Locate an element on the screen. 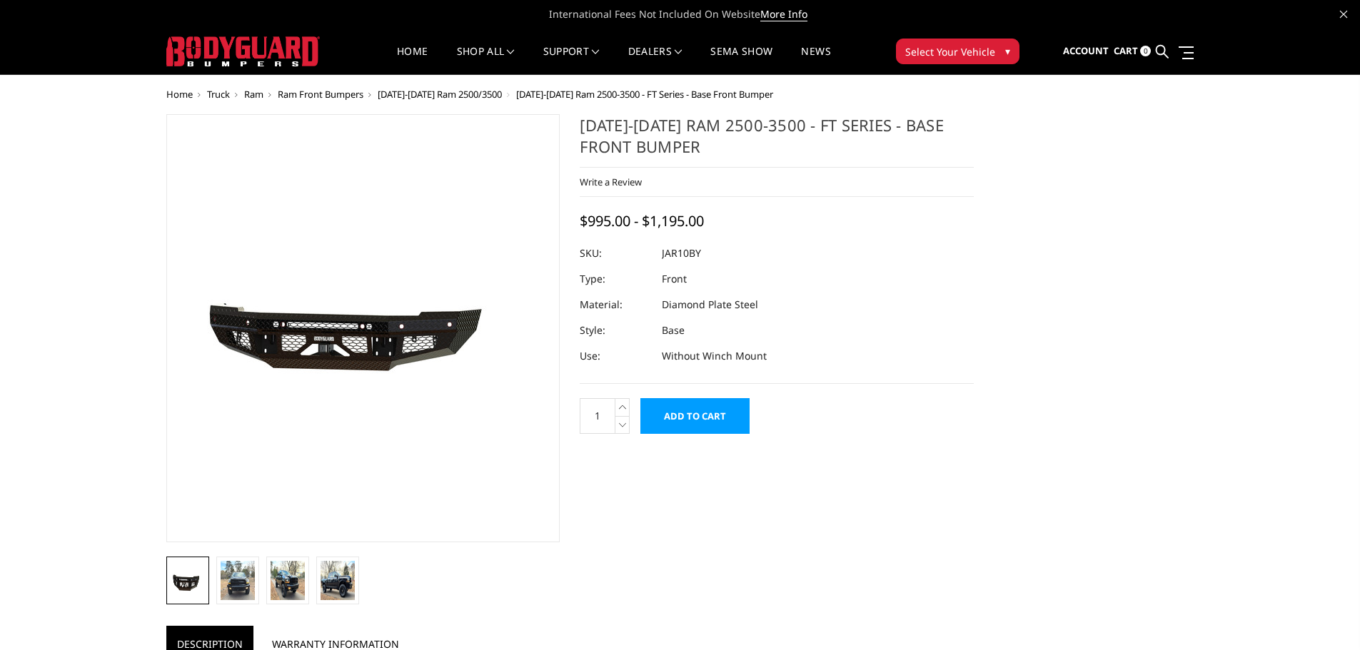 This screenshot has width=1360, height=650. span: Ram Front Bumpers is located at coordinates (321, 94).